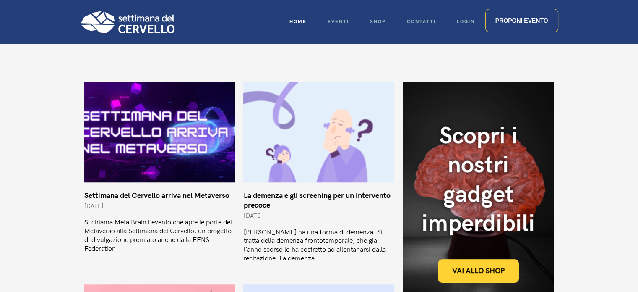 The image size is (638, 292). I want to click on a: La demenza e gli screening per un intervento precoce, so click(317, 200).